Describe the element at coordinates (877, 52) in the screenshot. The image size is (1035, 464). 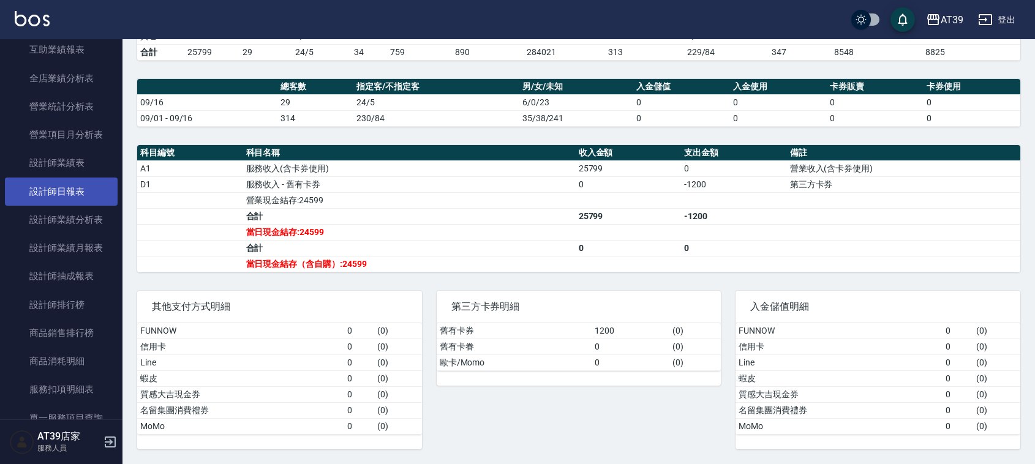
I see `td: 8548` at that location.